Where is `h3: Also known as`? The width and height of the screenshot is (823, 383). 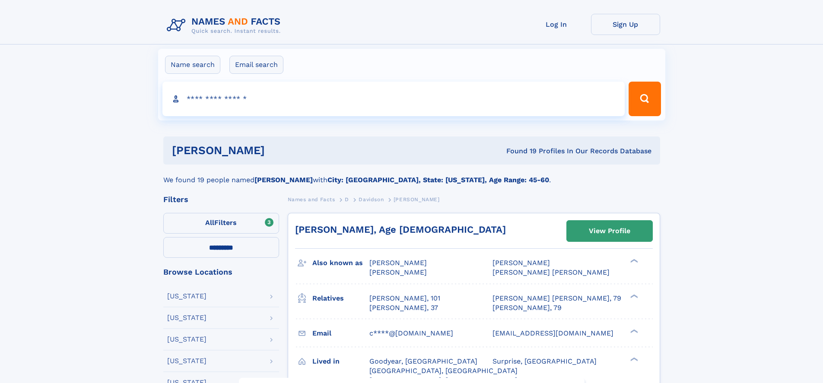
h3: Also known as is located at coordinates (341, 263).